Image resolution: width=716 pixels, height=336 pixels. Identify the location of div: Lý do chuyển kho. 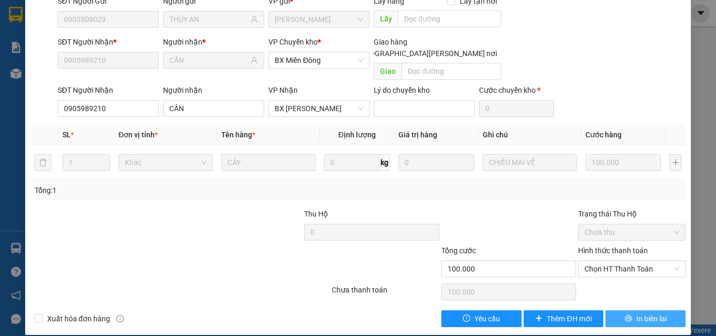
(424, 90).